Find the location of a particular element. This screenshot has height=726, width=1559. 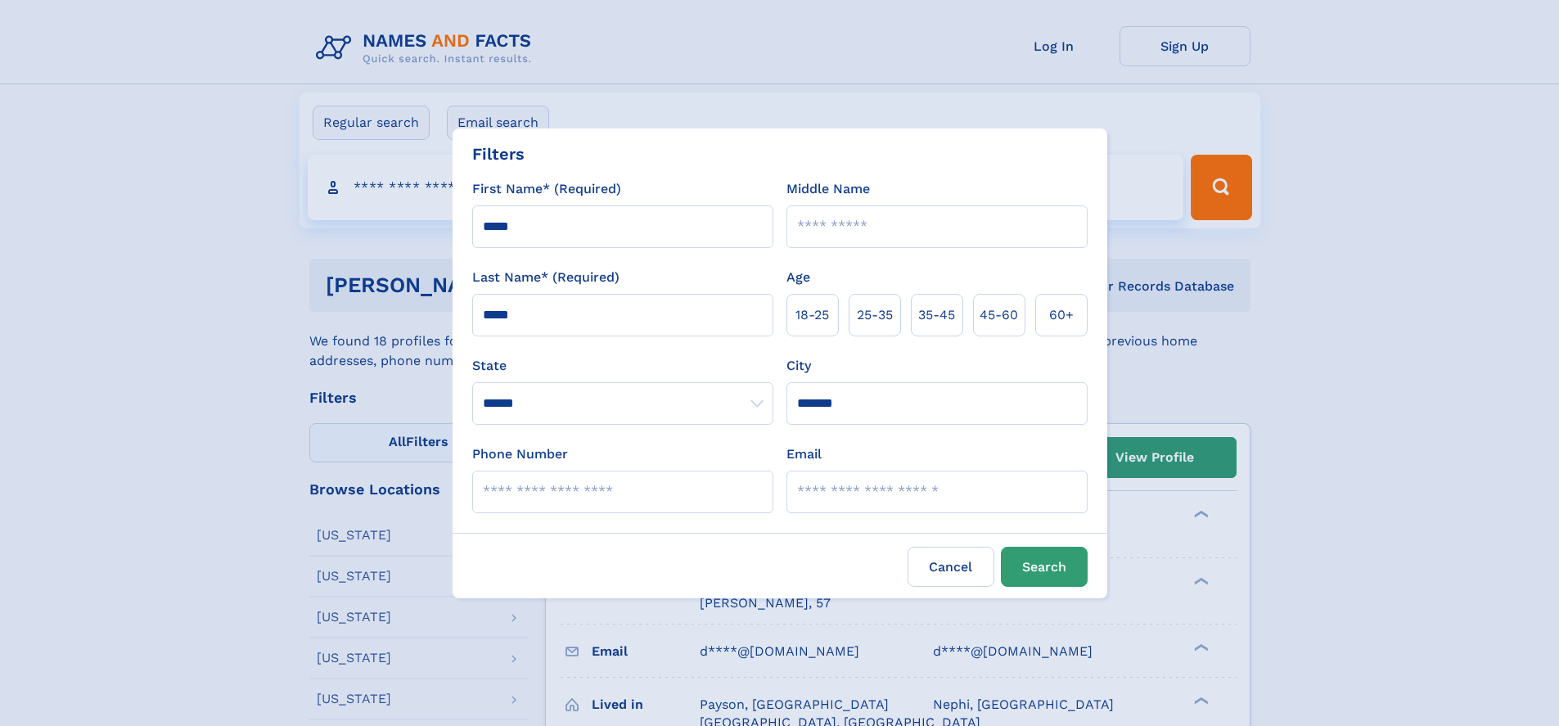

span: 45‑60 is located at coordinates (998, 315).